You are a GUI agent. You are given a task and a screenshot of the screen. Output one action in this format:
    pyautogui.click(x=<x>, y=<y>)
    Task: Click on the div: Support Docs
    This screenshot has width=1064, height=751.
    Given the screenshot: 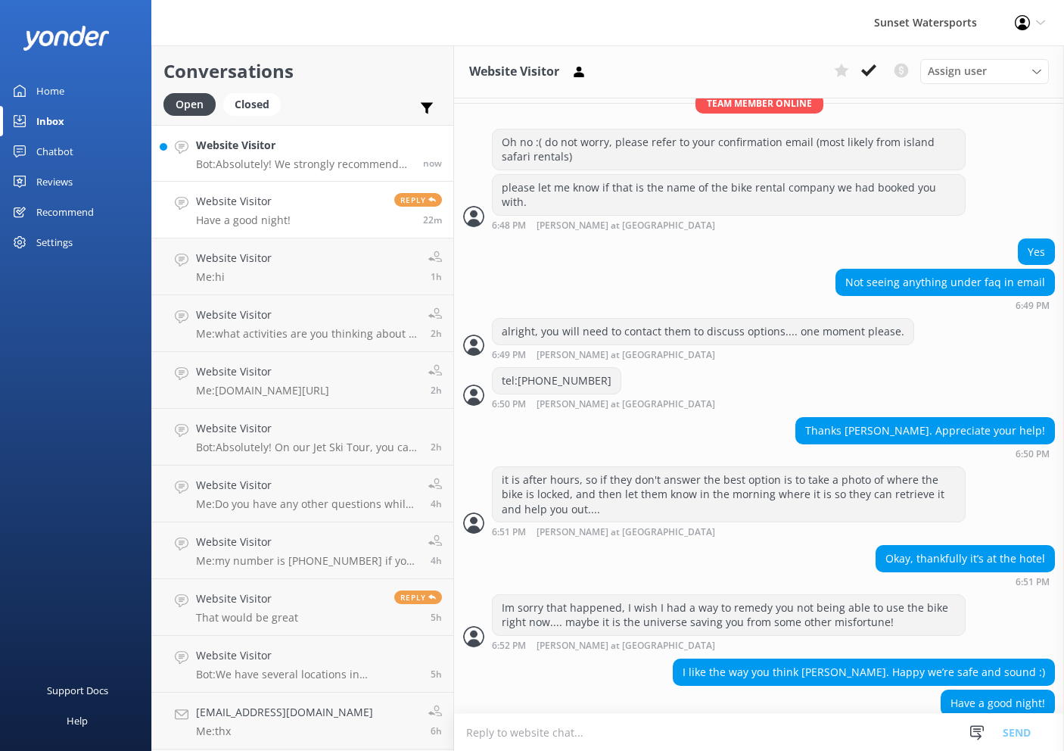 What is the action you would take?
    pyautogui.click(x=77, y=690)
    